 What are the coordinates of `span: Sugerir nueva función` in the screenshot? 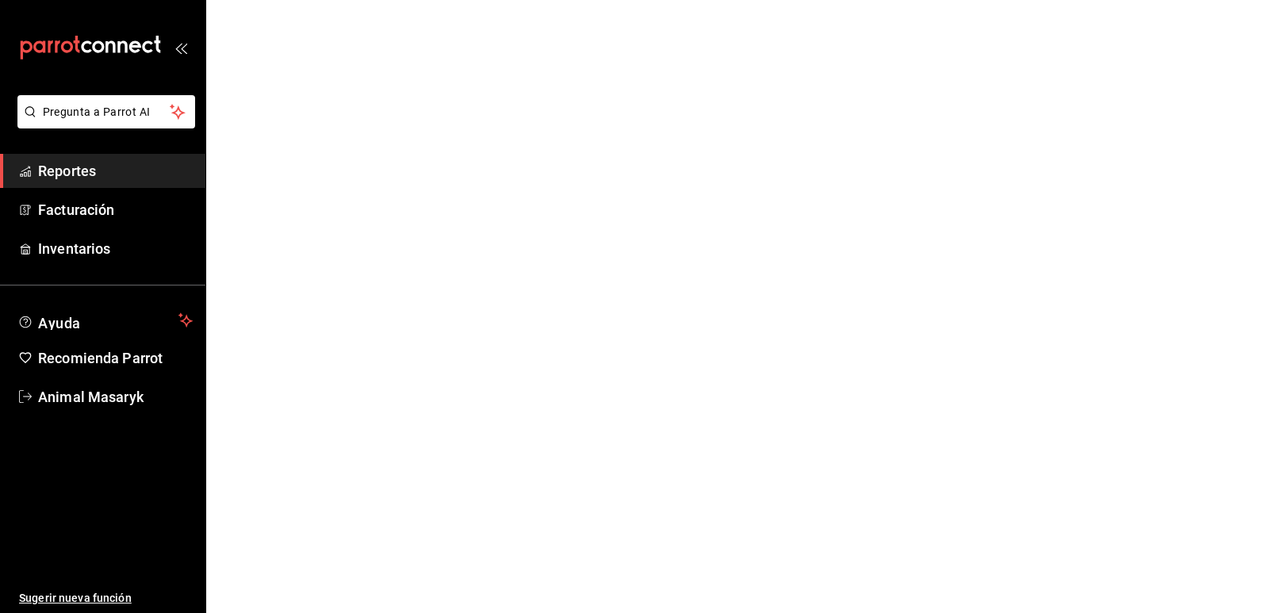 It's located at (106, 598).